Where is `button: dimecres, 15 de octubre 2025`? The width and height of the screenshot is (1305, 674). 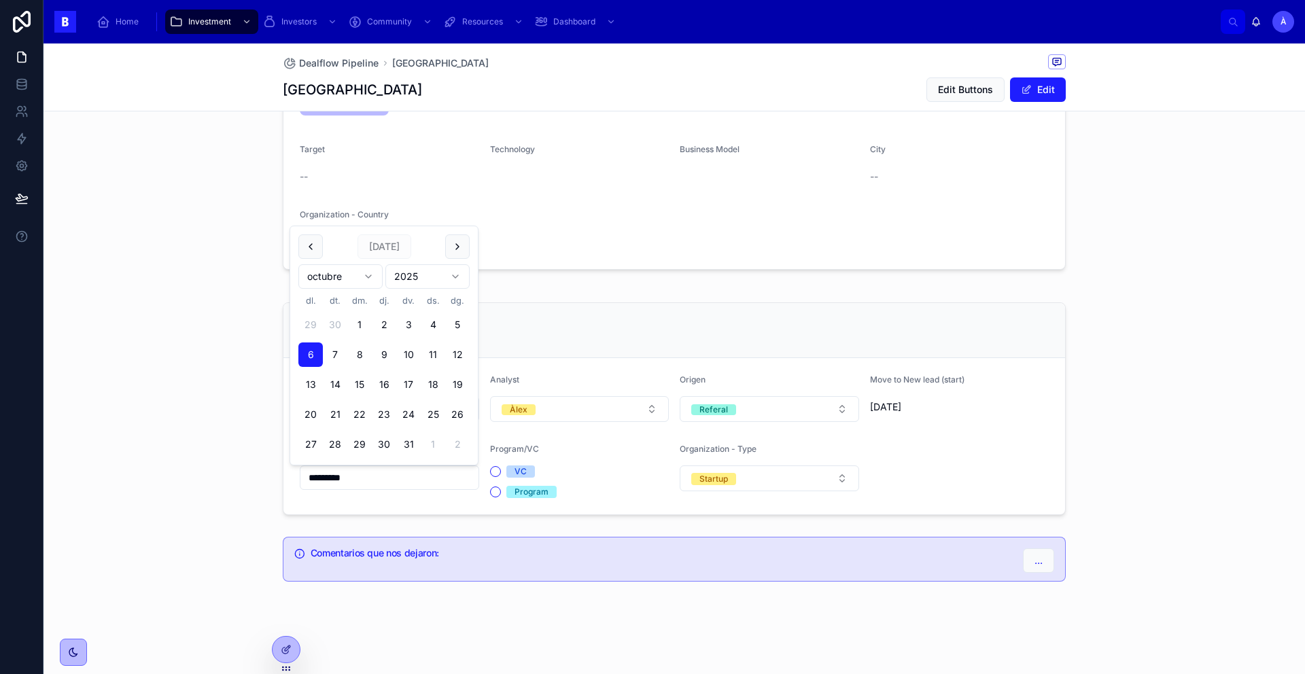 button: dimecres, 15 de octubre 2025 is located at coordinates (360, 385).